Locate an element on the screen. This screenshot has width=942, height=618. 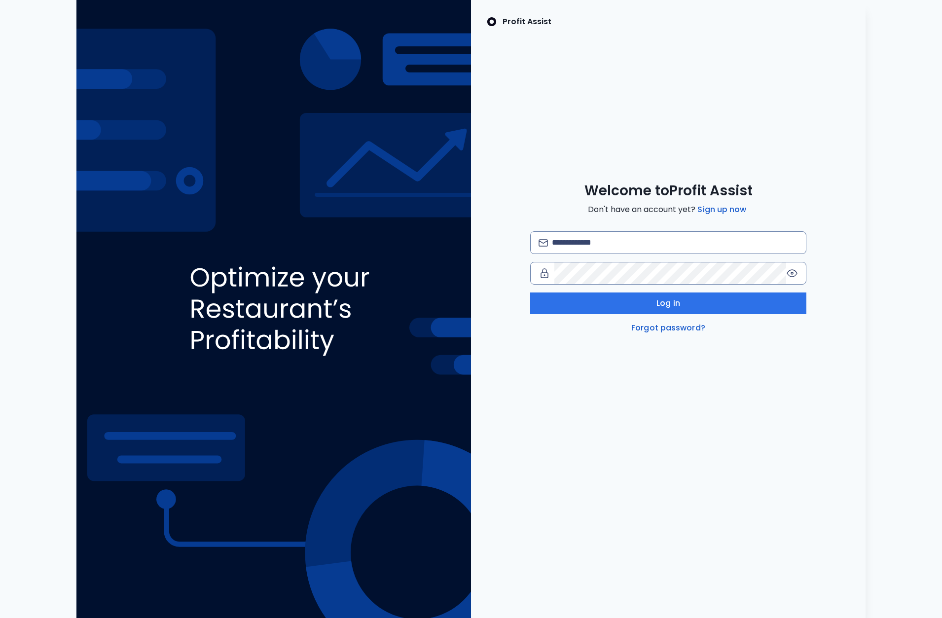
a: Sign up now is located at coordinates (721, 210).